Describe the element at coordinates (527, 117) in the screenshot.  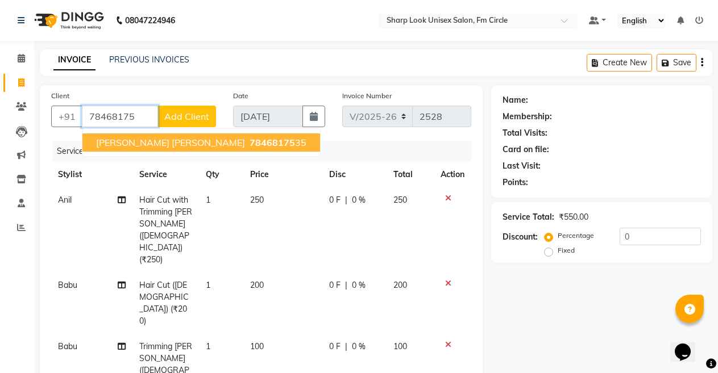
I see `div: Membership:` at that location.